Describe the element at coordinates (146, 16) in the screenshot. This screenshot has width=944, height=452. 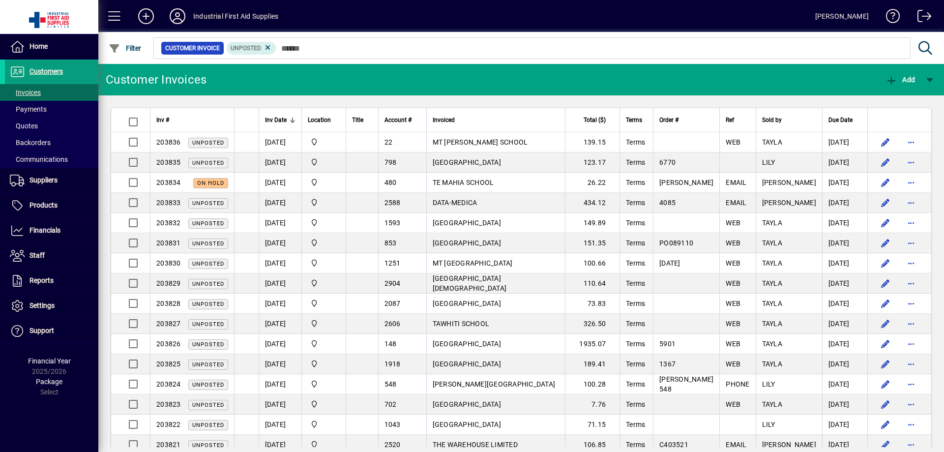
I see `button: Add` at that location.